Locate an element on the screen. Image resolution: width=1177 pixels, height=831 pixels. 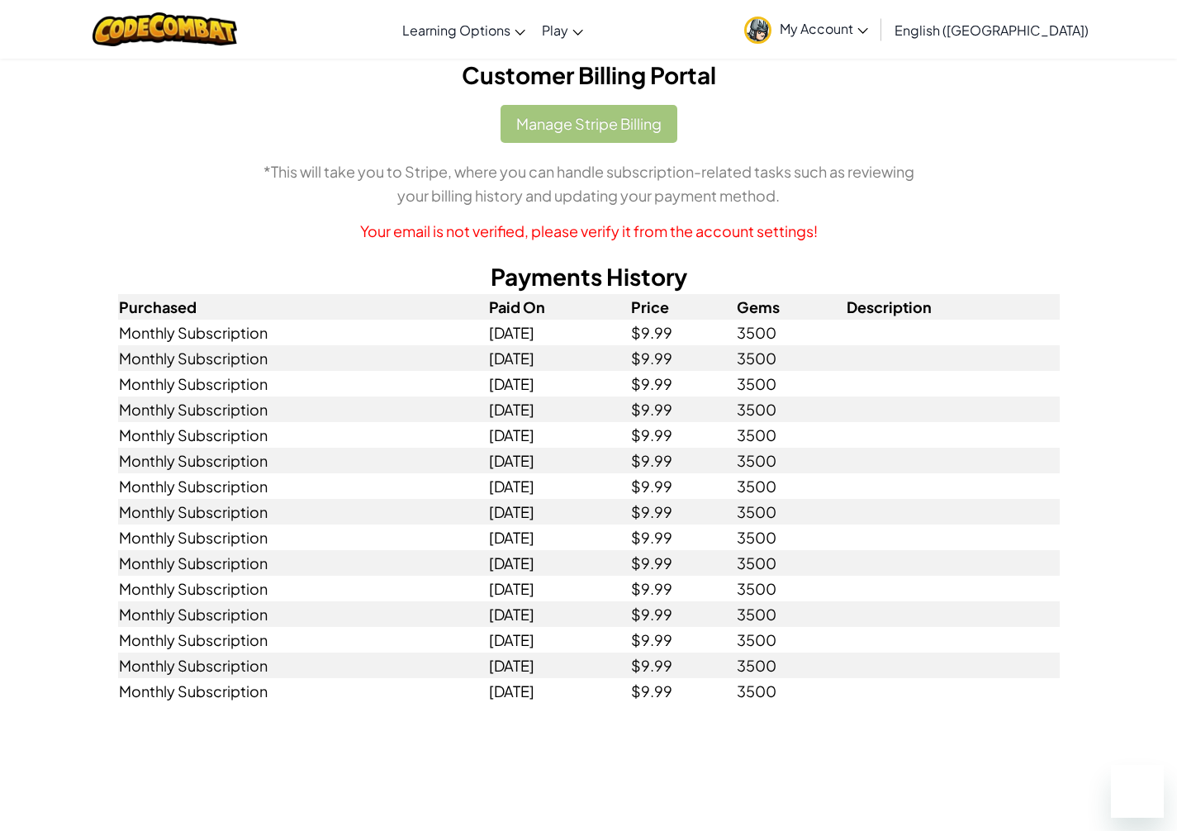
span: Learning Options is located at coordinates (456, 30).